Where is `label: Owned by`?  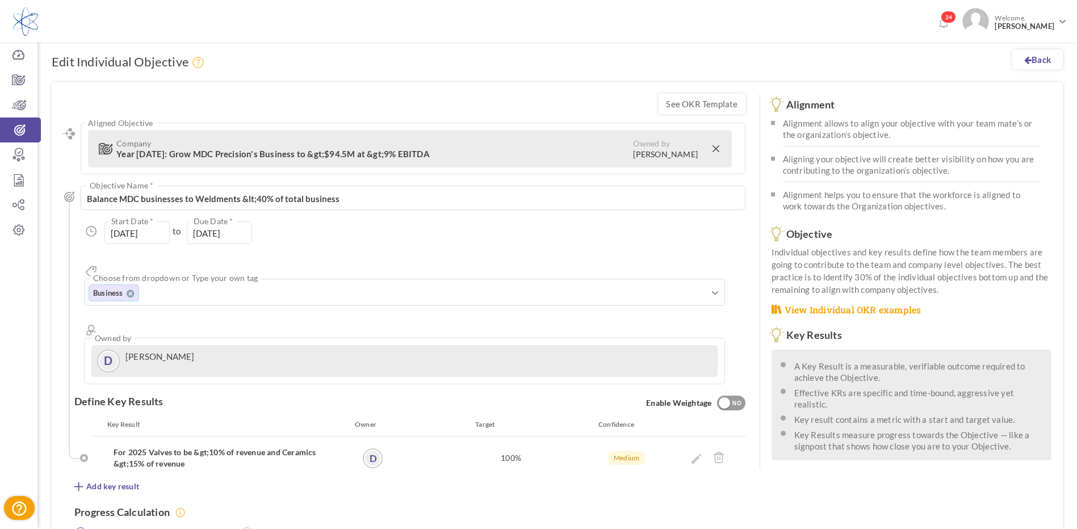
label: Owned by is located at coordinates (673, 149).